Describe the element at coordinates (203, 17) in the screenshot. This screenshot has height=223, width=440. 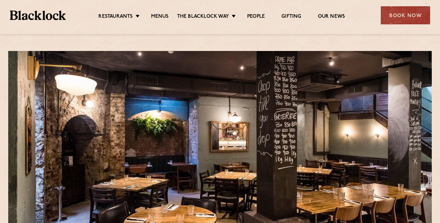
I see `a: The Blacklock Way` at that location.